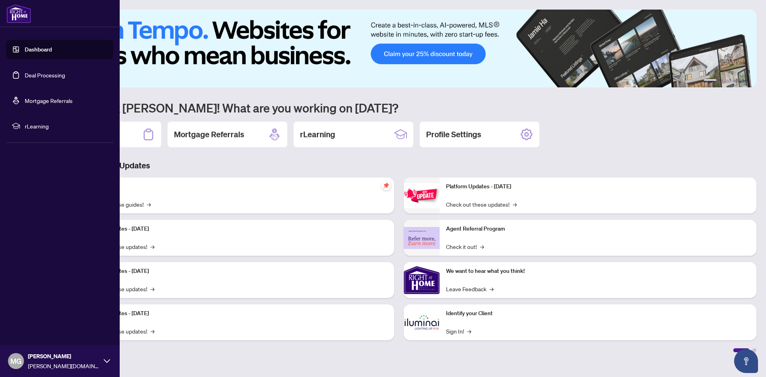 This screenshot has height=377, width=766. I want to click on a: Deal Processing, so click(45, 75).